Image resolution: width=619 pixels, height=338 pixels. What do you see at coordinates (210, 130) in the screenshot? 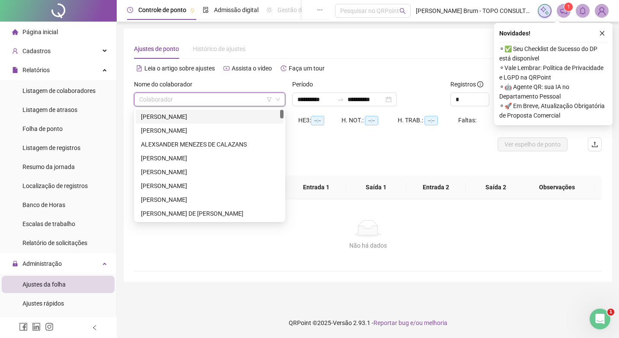
I see `div: ALEXANDRE DE OLIVEIRA SILVA` at bounding box center [210, 130].